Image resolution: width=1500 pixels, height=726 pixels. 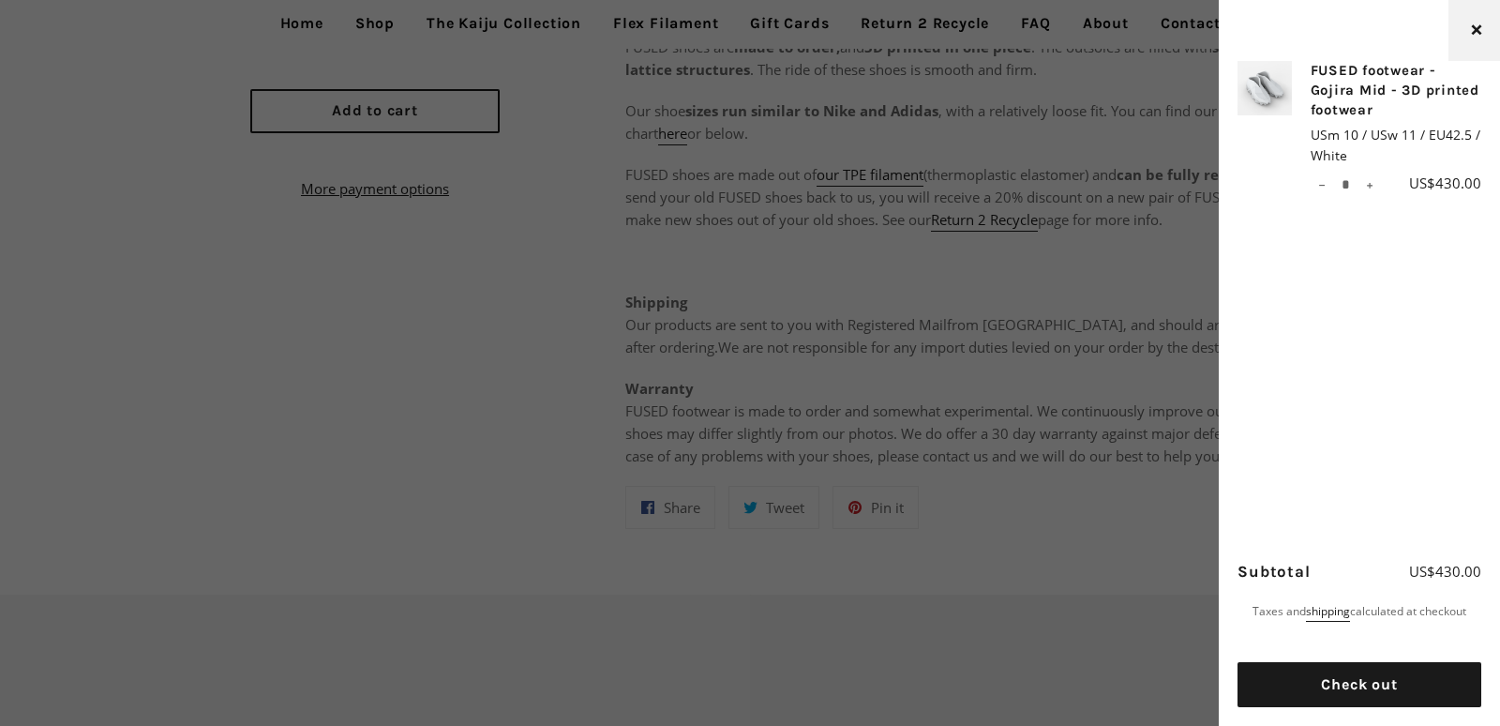 I want to click on a: shipping, so click(x=1327, y=612).